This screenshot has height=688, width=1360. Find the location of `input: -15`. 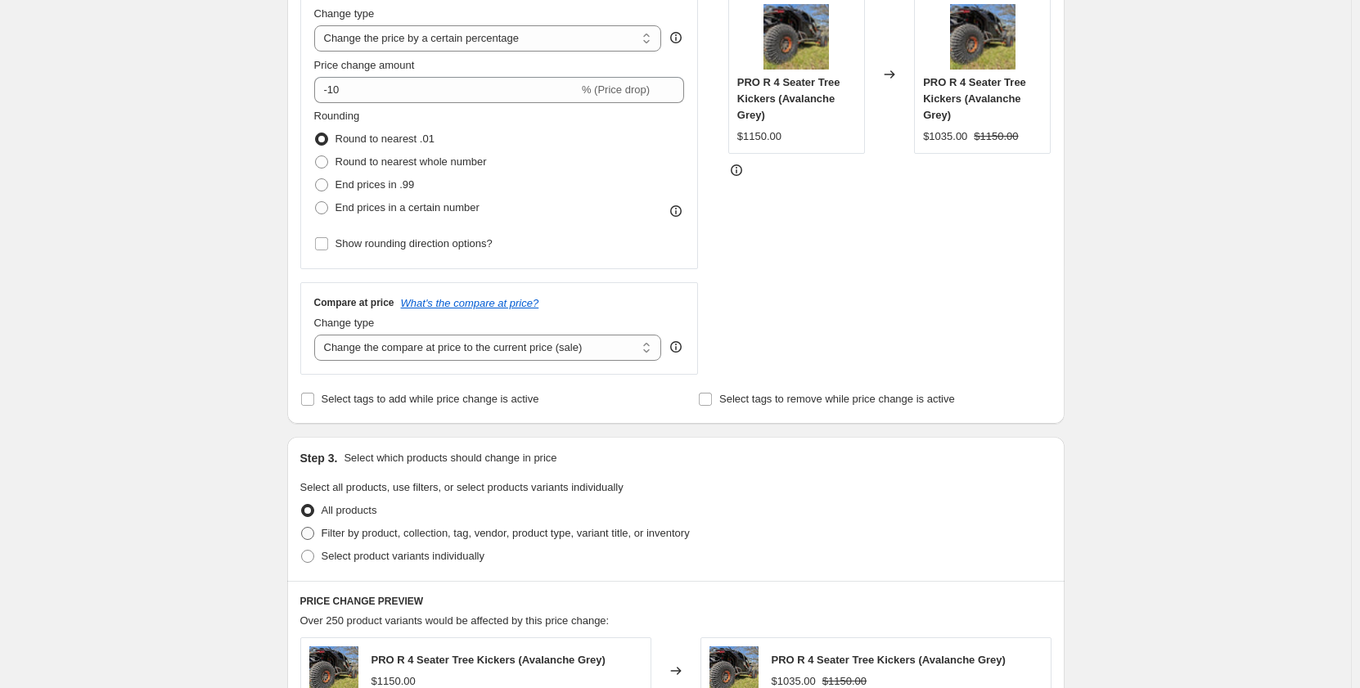

input: -15 is located at coordinates (446, 90).